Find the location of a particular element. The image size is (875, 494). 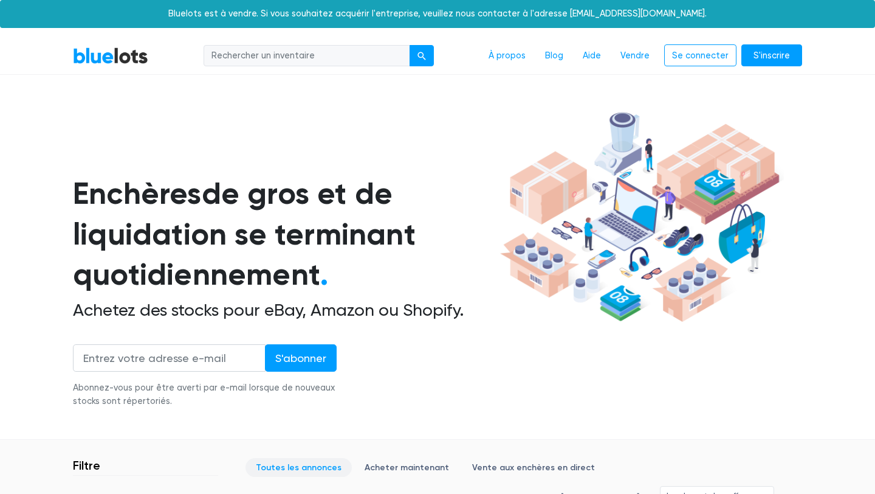

a: Vente aux enchères en direct is located at coordinates (534, 467).